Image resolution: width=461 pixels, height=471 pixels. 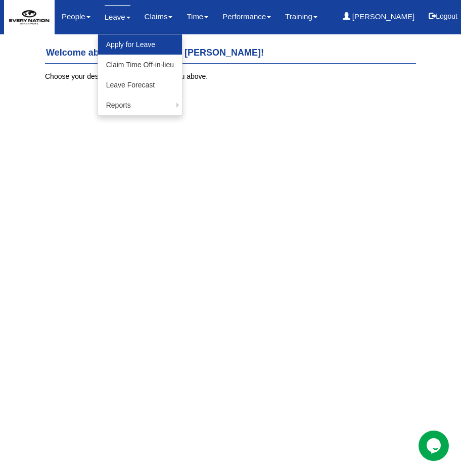 What do you see at coordinates (247, 17) in the screenshot?
I see `a: Performance` at bounding box center [247, 17].